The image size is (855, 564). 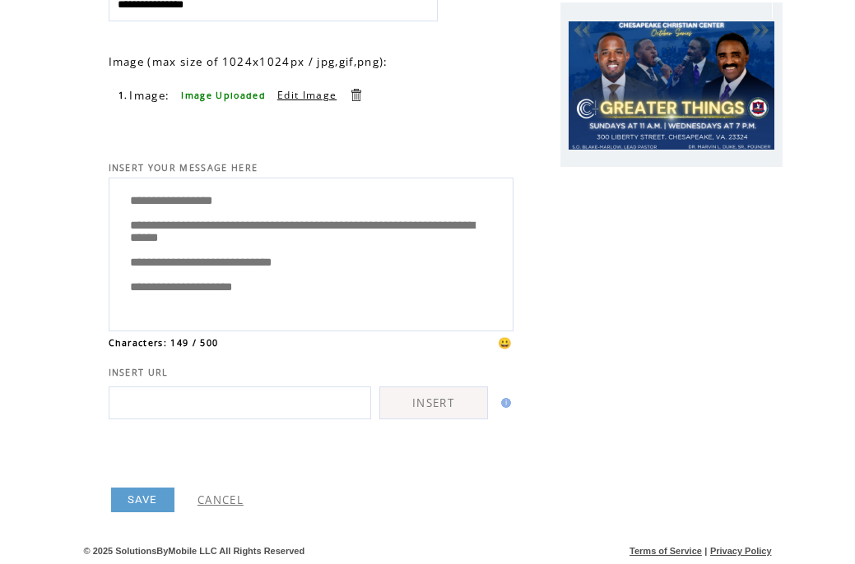 I want to click on span: Image Uploaded, so click(x=223, y=95).